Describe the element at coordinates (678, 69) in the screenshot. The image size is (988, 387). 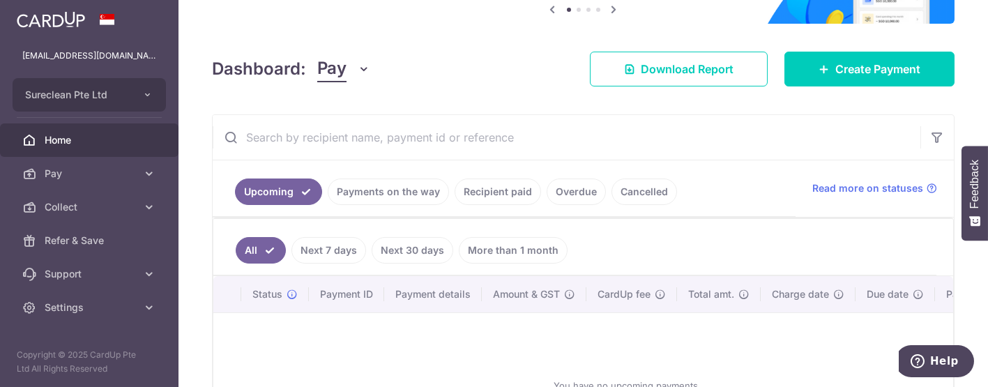
I see `a: Download Report` at that location.